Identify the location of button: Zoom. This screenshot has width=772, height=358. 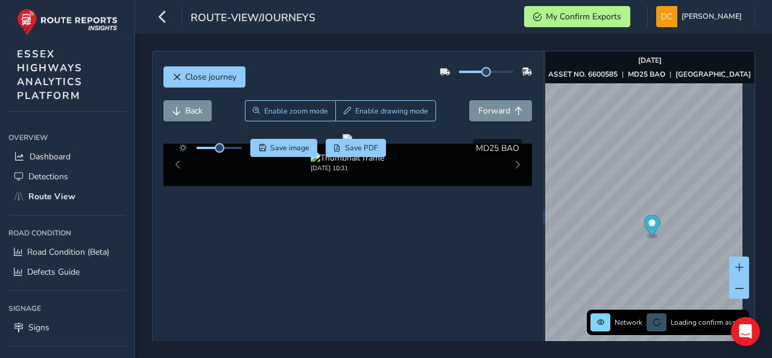
(290, 110).